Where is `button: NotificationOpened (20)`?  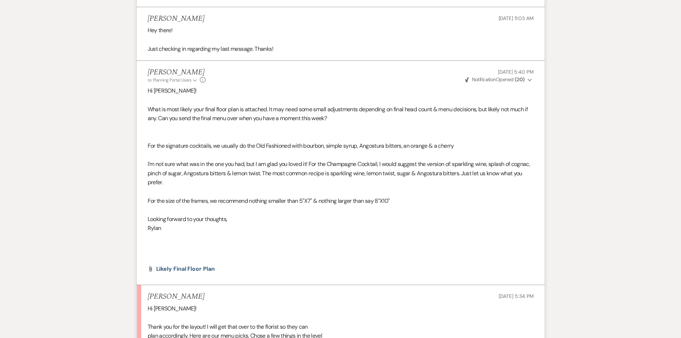 button: NotificationOpened (20) is located at coordinates (498, 79).